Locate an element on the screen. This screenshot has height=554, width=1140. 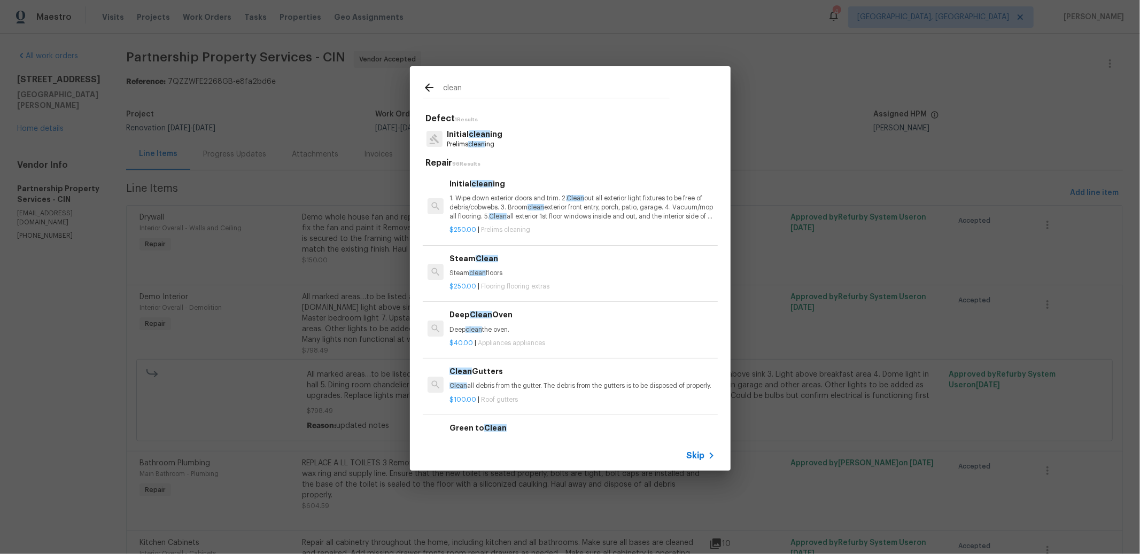
span: $40.00 is located at coordinates (461, 343).